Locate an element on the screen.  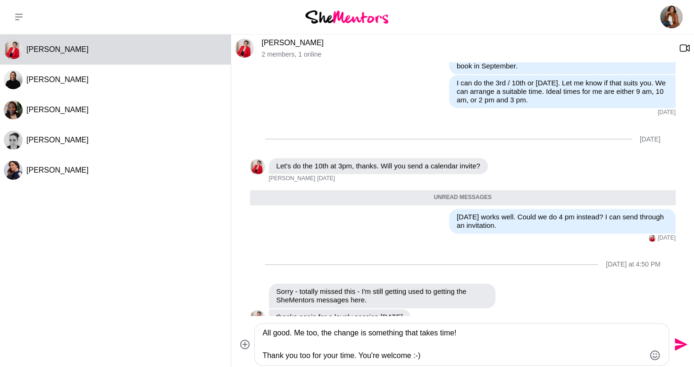
div: Getrude Mereki is located at coordinates (13, 110).